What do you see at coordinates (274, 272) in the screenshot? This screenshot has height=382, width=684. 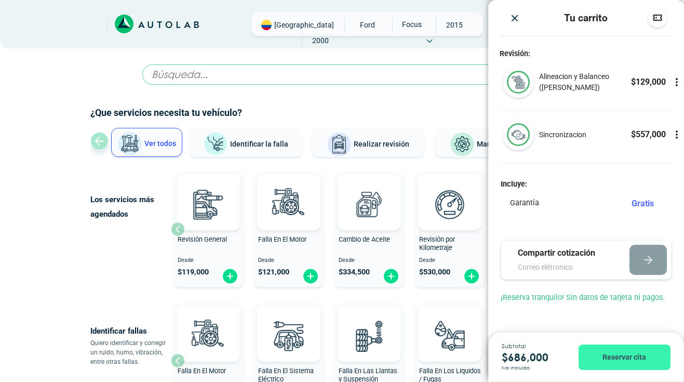 I see `span: $ 121,000` at bounding box center [274, 272].